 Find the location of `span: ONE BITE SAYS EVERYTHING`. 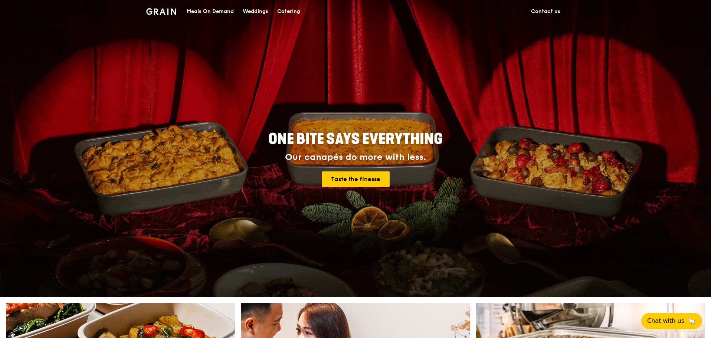

span: ONE BITE SAYS EVERYTHING is located at coordinates (355, 139).